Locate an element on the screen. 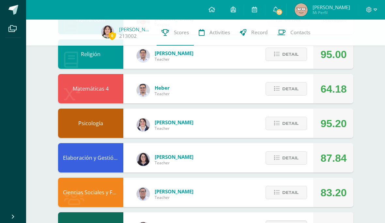  div: Ciencias Sociales y Formación Ciudadana 4 is located at coordinates (91, 193).